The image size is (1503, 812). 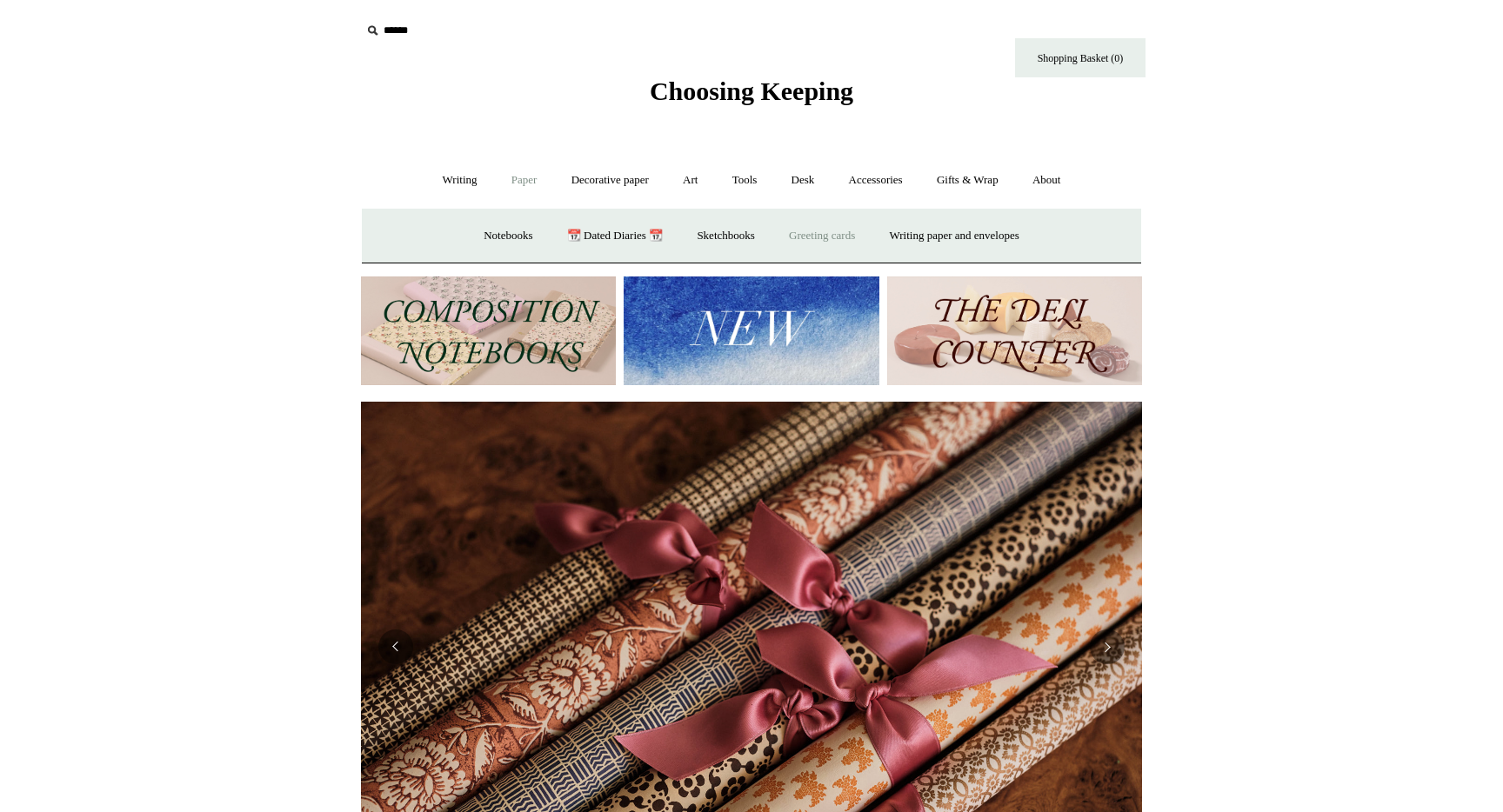 I want to click on a: Choosing Keeping, so click(x=752, y=96).